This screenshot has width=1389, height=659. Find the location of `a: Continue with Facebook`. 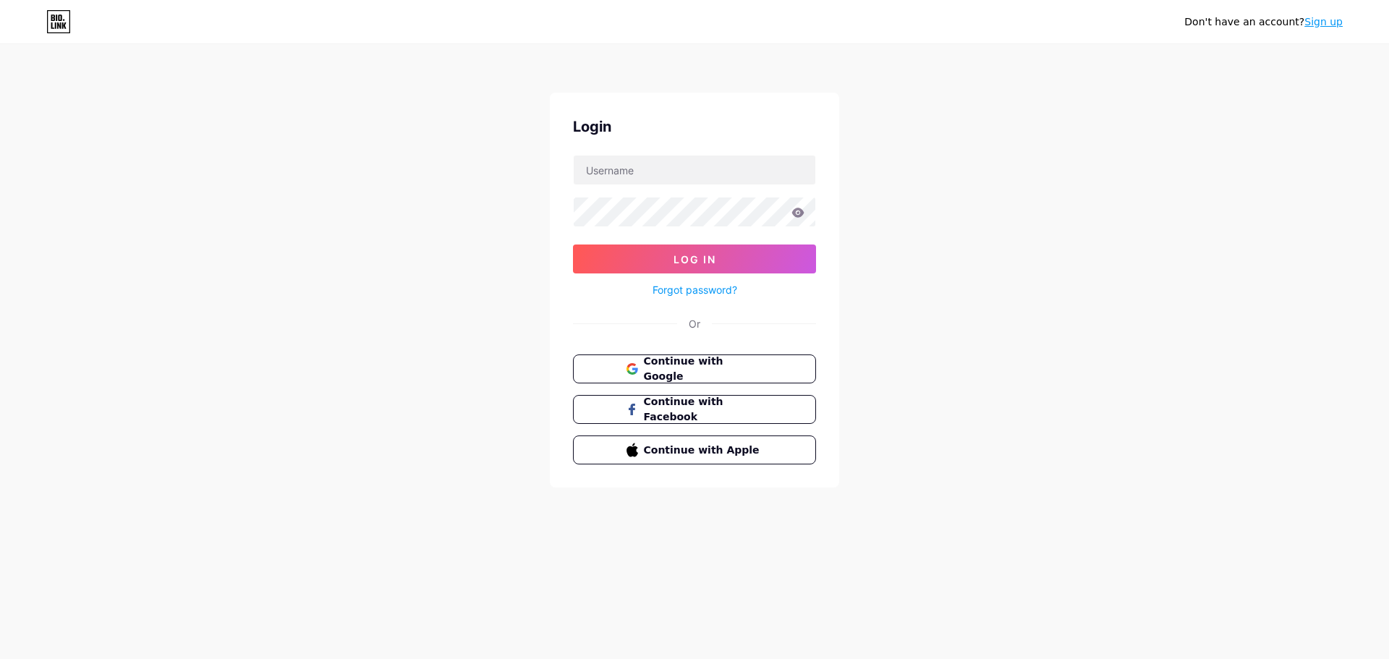

a: Continue with Facebook is located at coordinates (694, 409).